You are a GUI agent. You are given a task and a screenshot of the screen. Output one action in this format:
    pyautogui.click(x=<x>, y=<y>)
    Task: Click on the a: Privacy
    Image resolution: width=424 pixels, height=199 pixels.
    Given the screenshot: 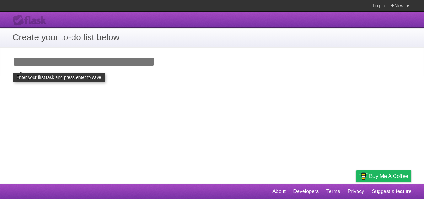 What is the action you would take?
    pyautogui.click(x=356, y=191)
    